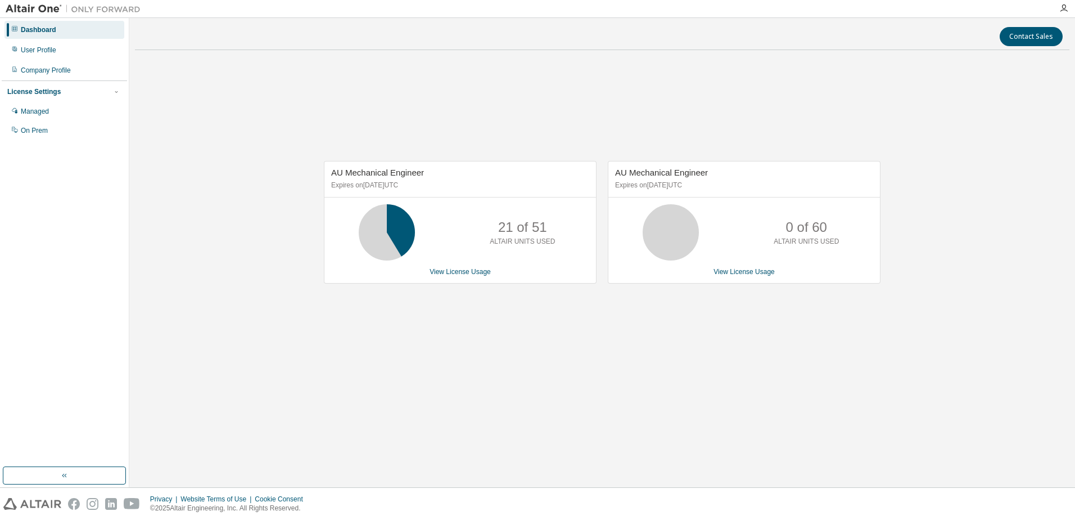 This screenshot has width=1075, height=520. I want to click on div: Website Terms of Use, so click(218, 499).